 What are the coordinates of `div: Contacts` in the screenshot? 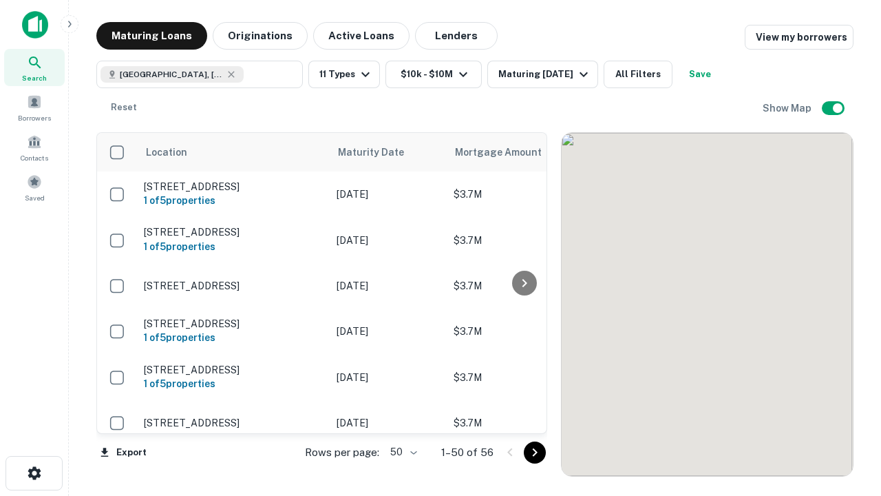 It's located at (34, 147).